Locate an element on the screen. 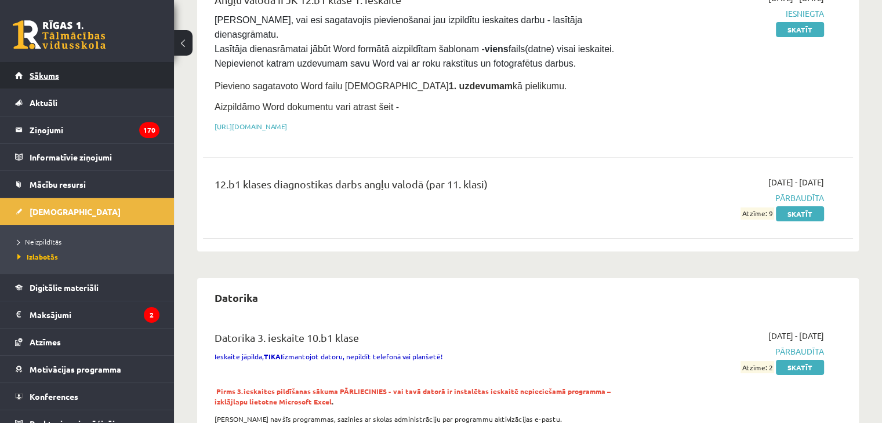 This screenshot has width=882, height=423. span: Atzīme: 2 is located at coordinates (757, 367).